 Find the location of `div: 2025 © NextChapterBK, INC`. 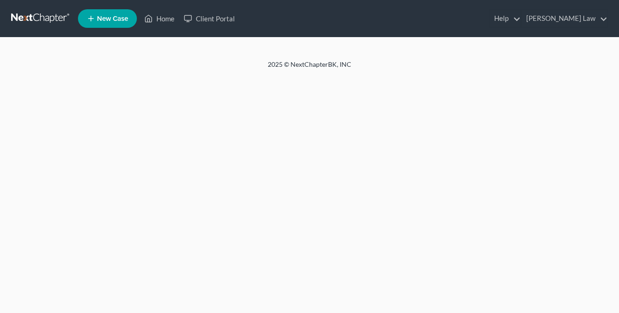

div: 2025 © NextChapterBK, INC is located at coordinates (310, 68).